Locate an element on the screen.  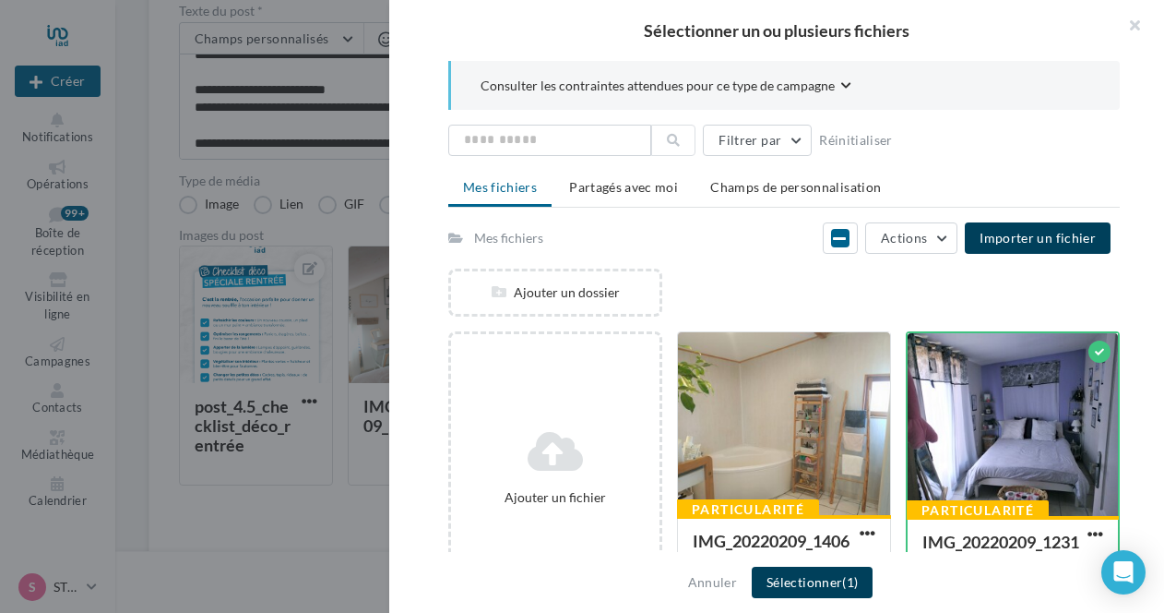
span: Consulter les contraintes attendues pour ce type de campagne is located at coordinates (658, 86).